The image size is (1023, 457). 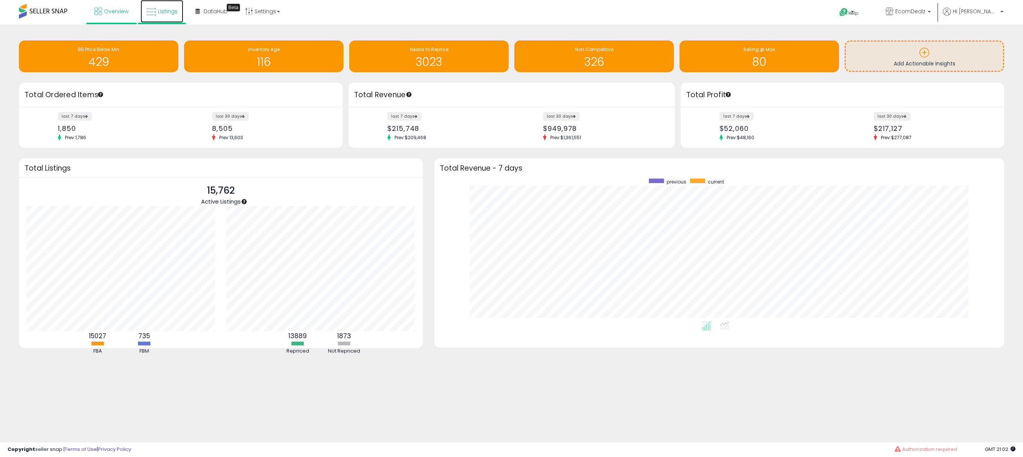 What do you see at coordinates (298, 351) in the screenshot?
I see `div: Repriced` at bounding box center [298, 351].